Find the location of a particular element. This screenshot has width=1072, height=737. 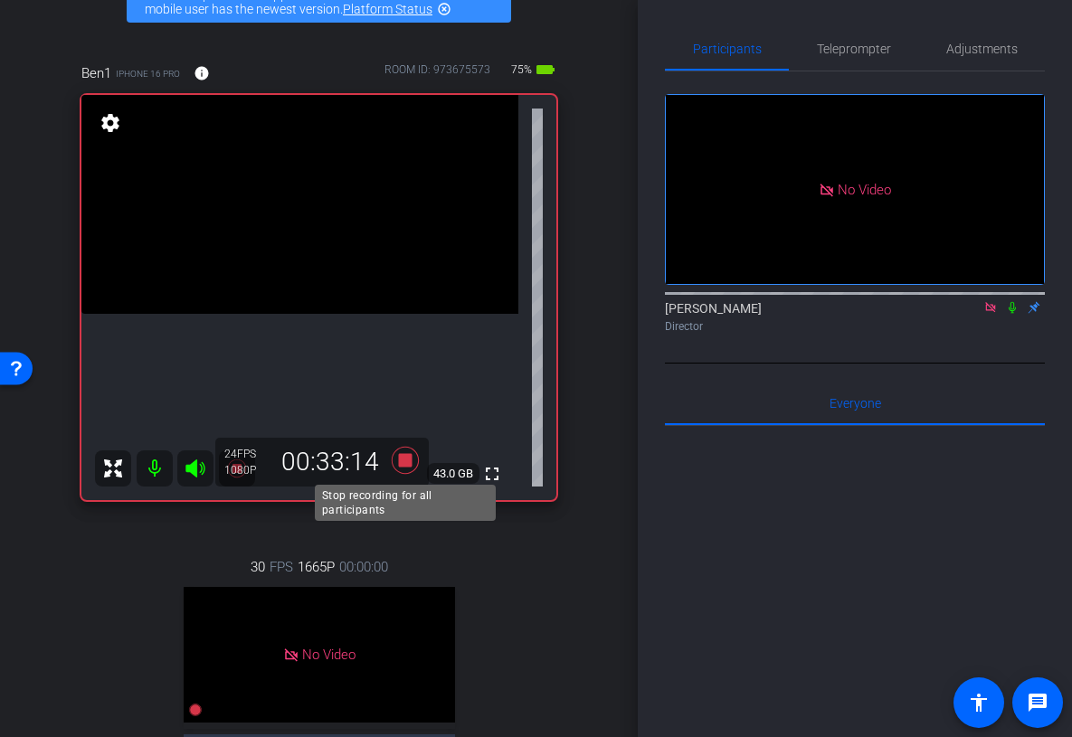

span: iPhone 16 Pro is located at coordinates (147, 73).